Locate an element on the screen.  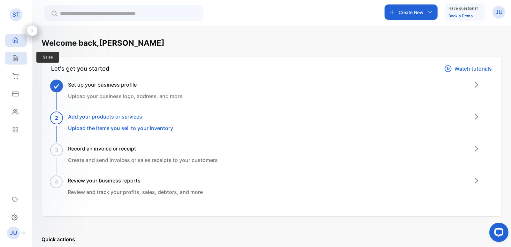
h3: Set up your business profile is located at coordinates (125, 85).